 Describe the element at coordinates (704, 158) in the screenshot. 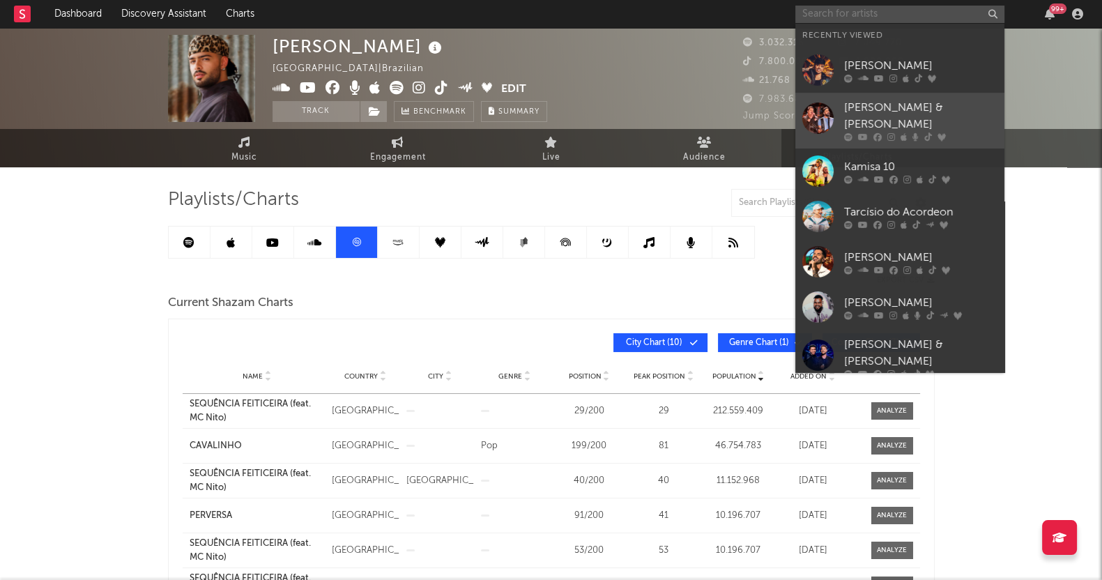

I see `span: Audience` at that location.